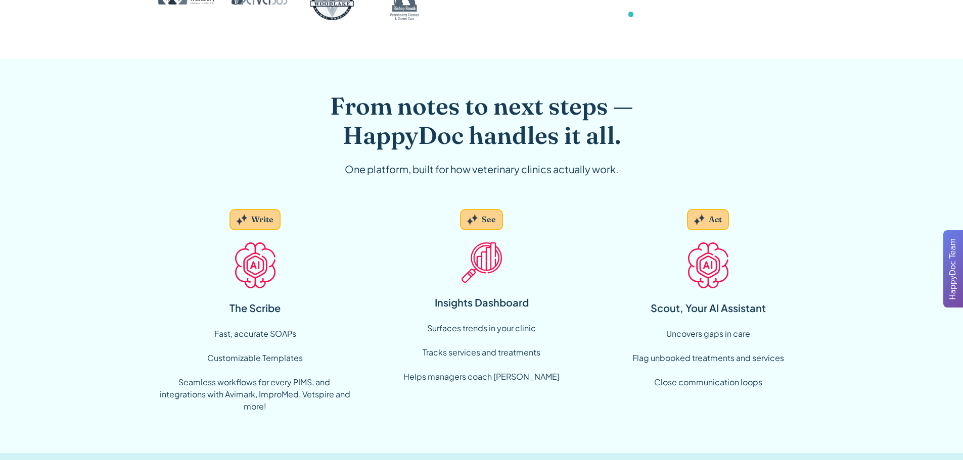  I want to click on div: Uncovers gaps in care Flag unbooked treatments and services Close communication loops, so click(708, 358).